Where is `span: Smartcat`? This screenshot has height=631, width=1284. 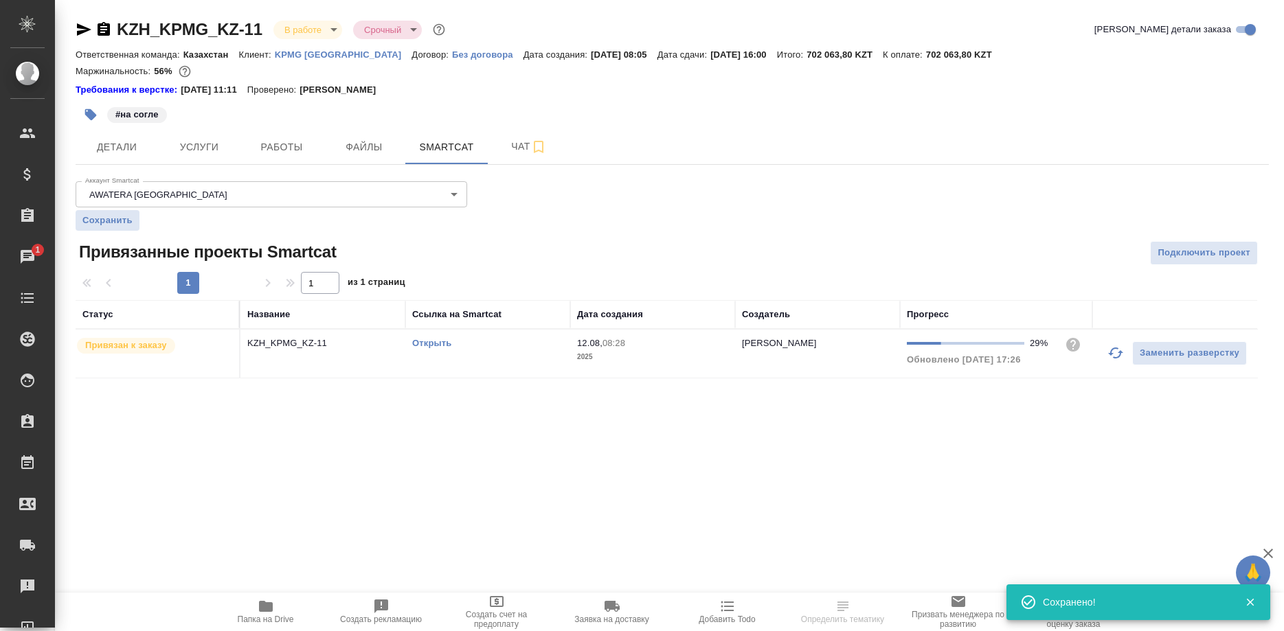 span: Smartcat is located at coordinates (446, 147).